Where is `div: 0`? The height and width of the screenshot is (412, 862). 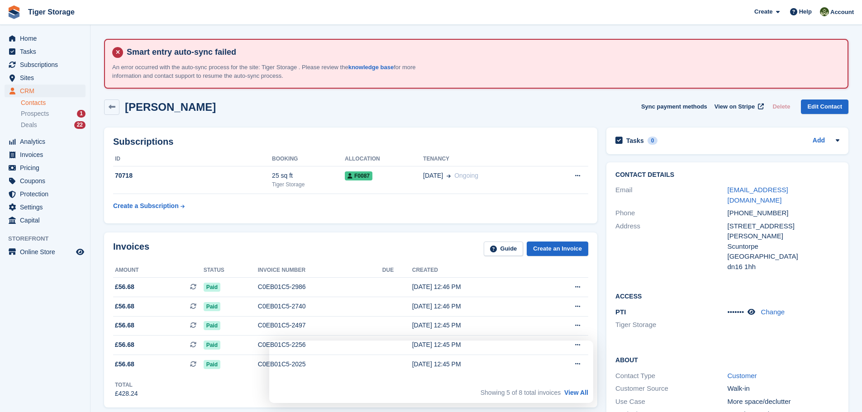 div: 0 is located at coordinates (652, 141).